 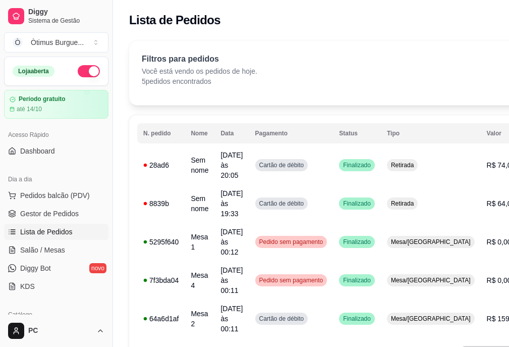 I want to click on div: Dia a dia, so click(x=56, y=179).